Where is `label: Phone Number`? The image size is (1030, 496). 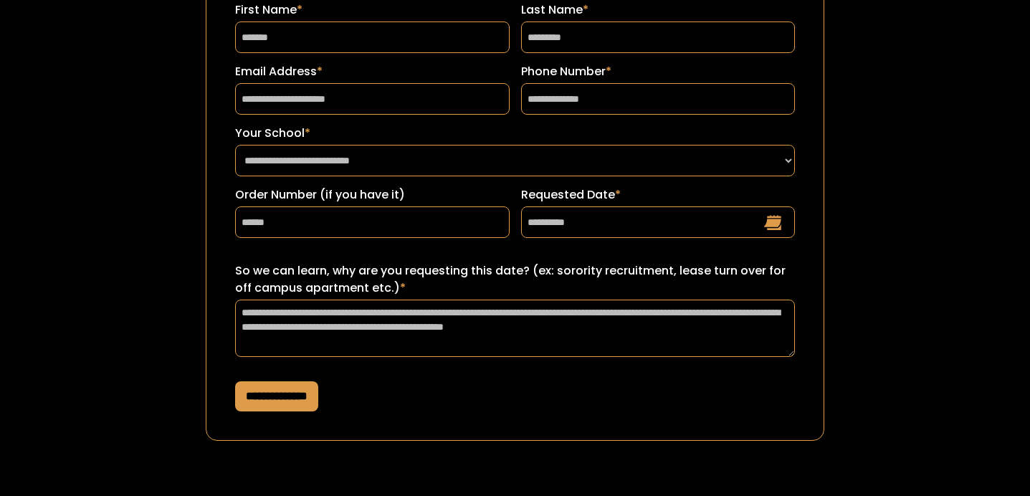 label: Phone Number is located at coordinates (658, 72).